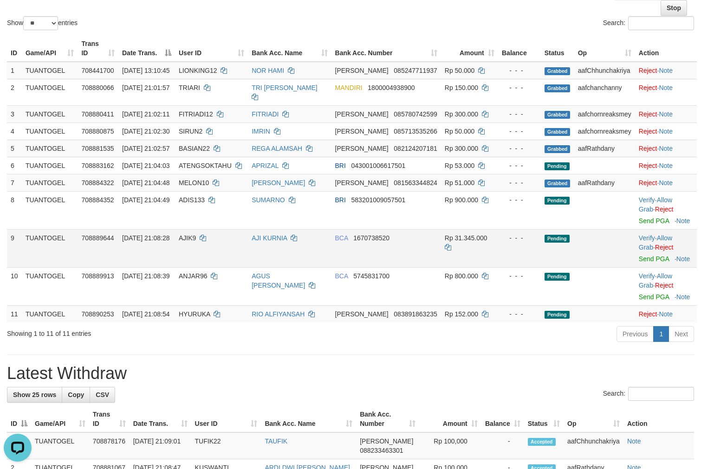 The height and width of the screenshot is (469, 701). I want to click on span: Copy 085713535266 to clipboard, so click(415, 131).